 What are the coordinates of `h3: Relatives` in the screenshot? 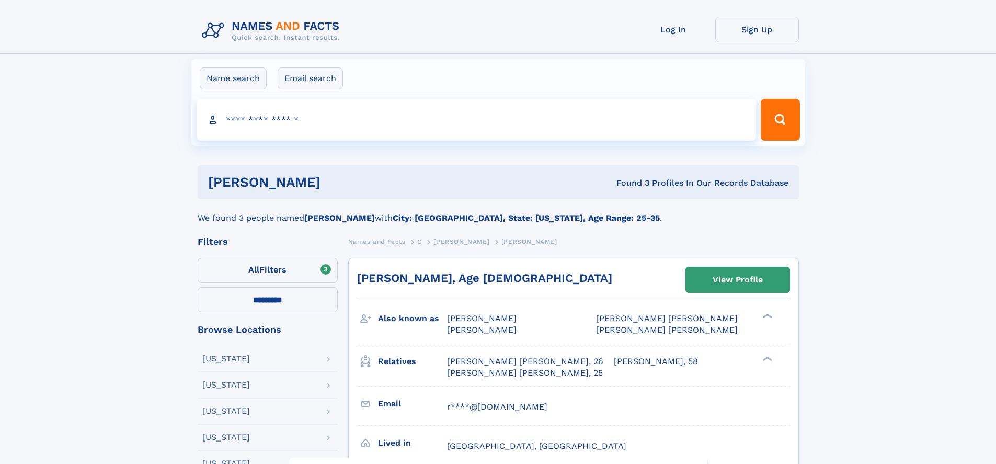 It's located at (412, 361).